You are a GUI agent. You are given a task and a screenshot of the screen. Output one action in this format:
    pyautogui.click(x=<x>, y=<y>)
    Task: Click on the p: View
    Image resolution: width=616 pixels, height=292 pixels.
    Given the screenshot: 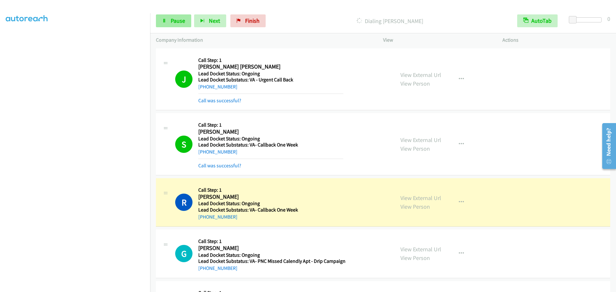 What is the action you would take?
    pyautogui.click(x=437, y=40)
    